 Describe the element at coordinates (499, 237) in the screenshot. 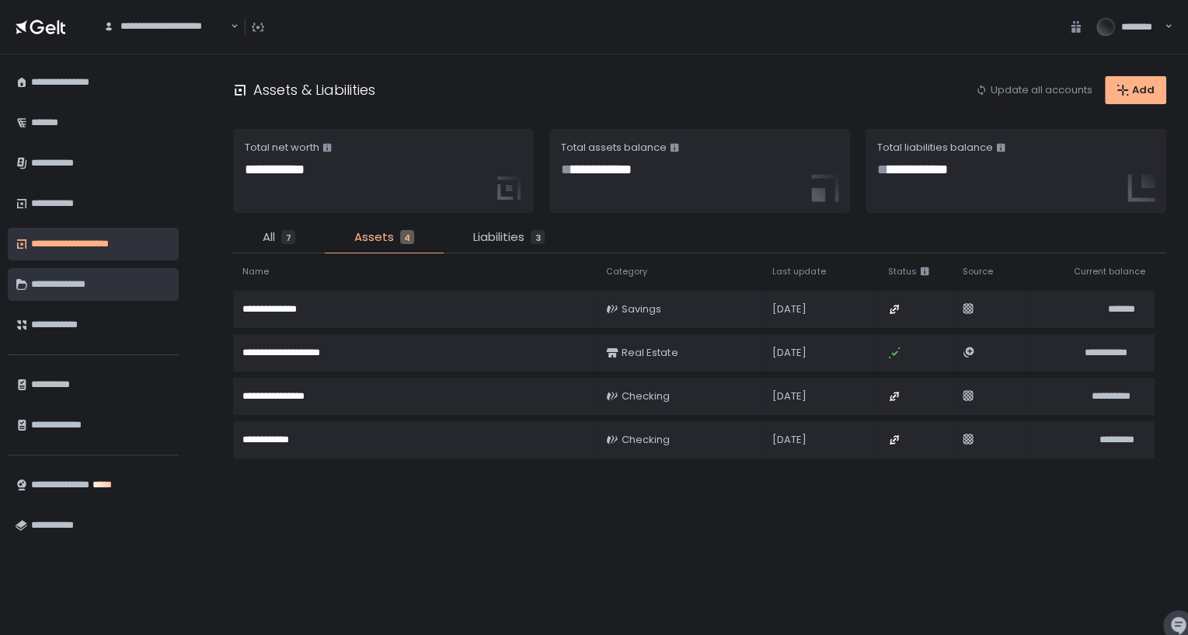

I see `span: Liabilities` at that location.